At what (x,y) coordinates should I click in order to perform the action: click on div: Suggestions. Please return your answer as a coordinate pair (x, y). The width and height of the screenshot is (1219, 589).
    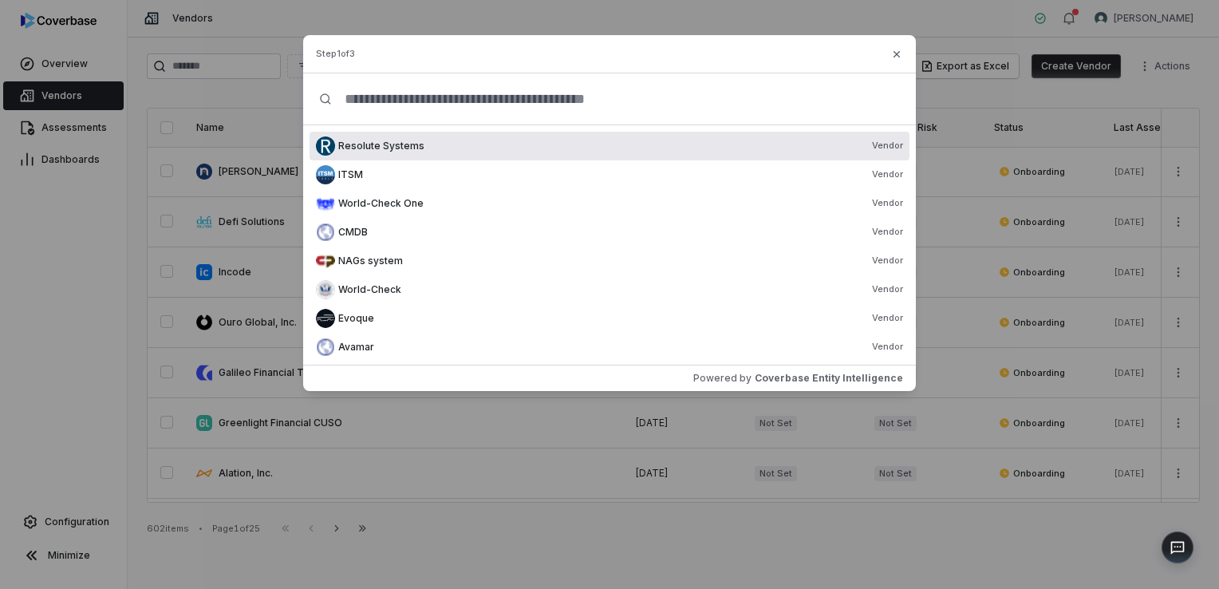
    Looking at the image, I should click on (610, 245).